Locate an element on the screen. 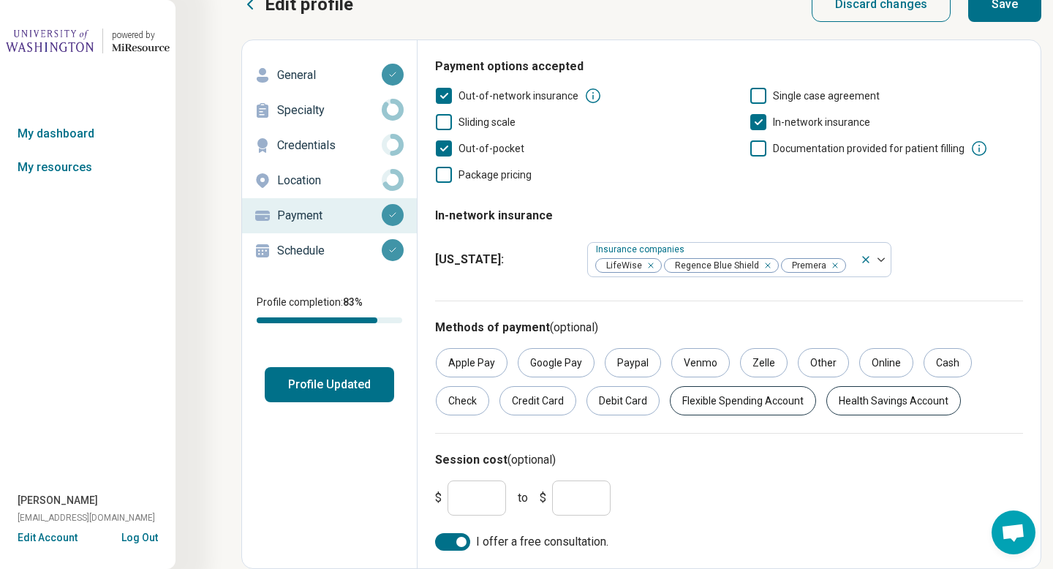 The image size is (1053, 569). div: Check is located at coordinates (462, 401).